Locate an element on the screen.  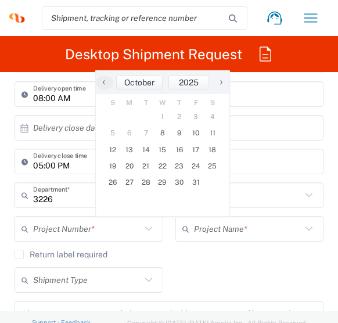
span: 3 is located at coordinates (196, 117).